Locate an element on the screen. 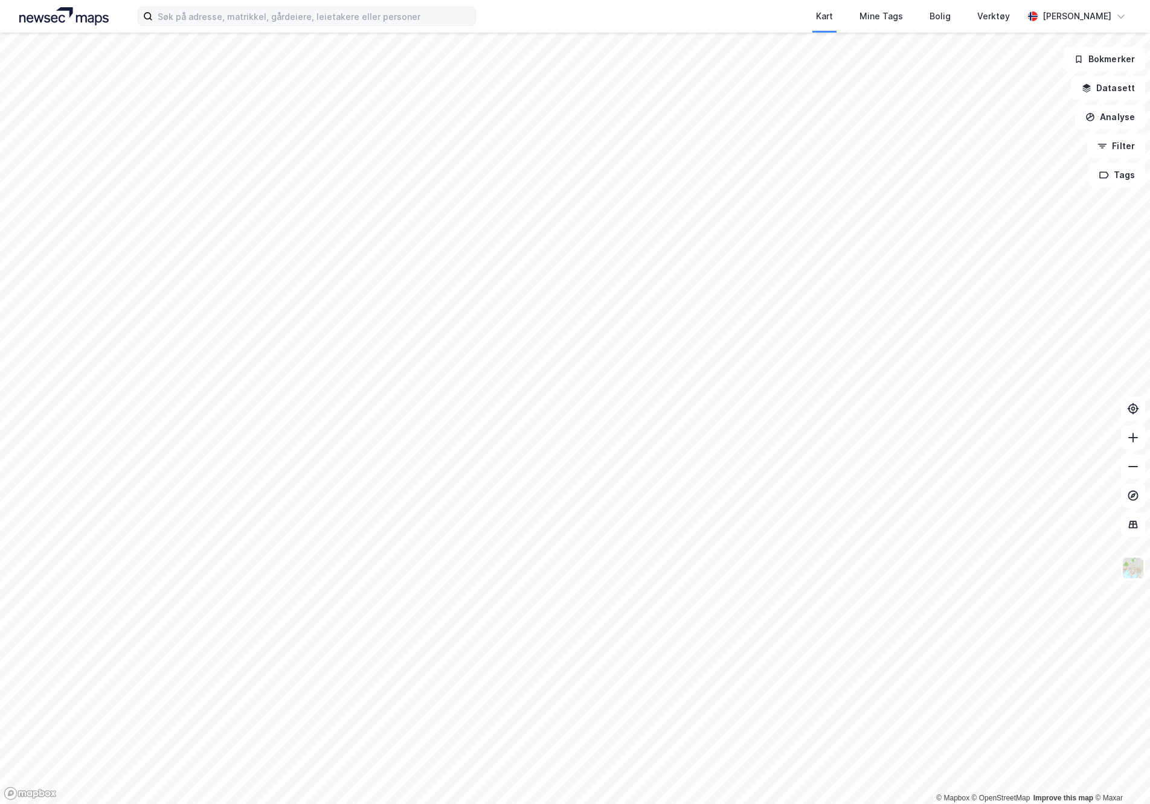  div: Kontrollprogram for chat is located at coordinates (1119, 775).